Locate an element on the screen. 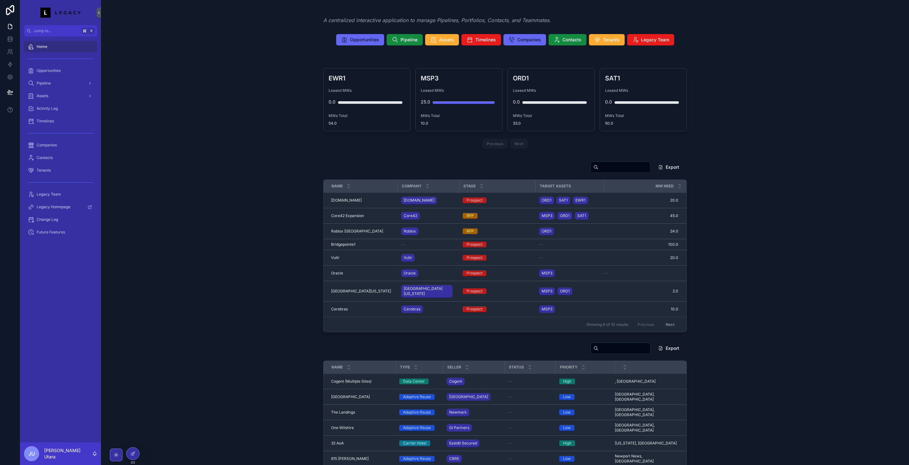 Image resolution: width=909 pixels, height=465 pixels. span: Type is located at coordinates (405, 368).